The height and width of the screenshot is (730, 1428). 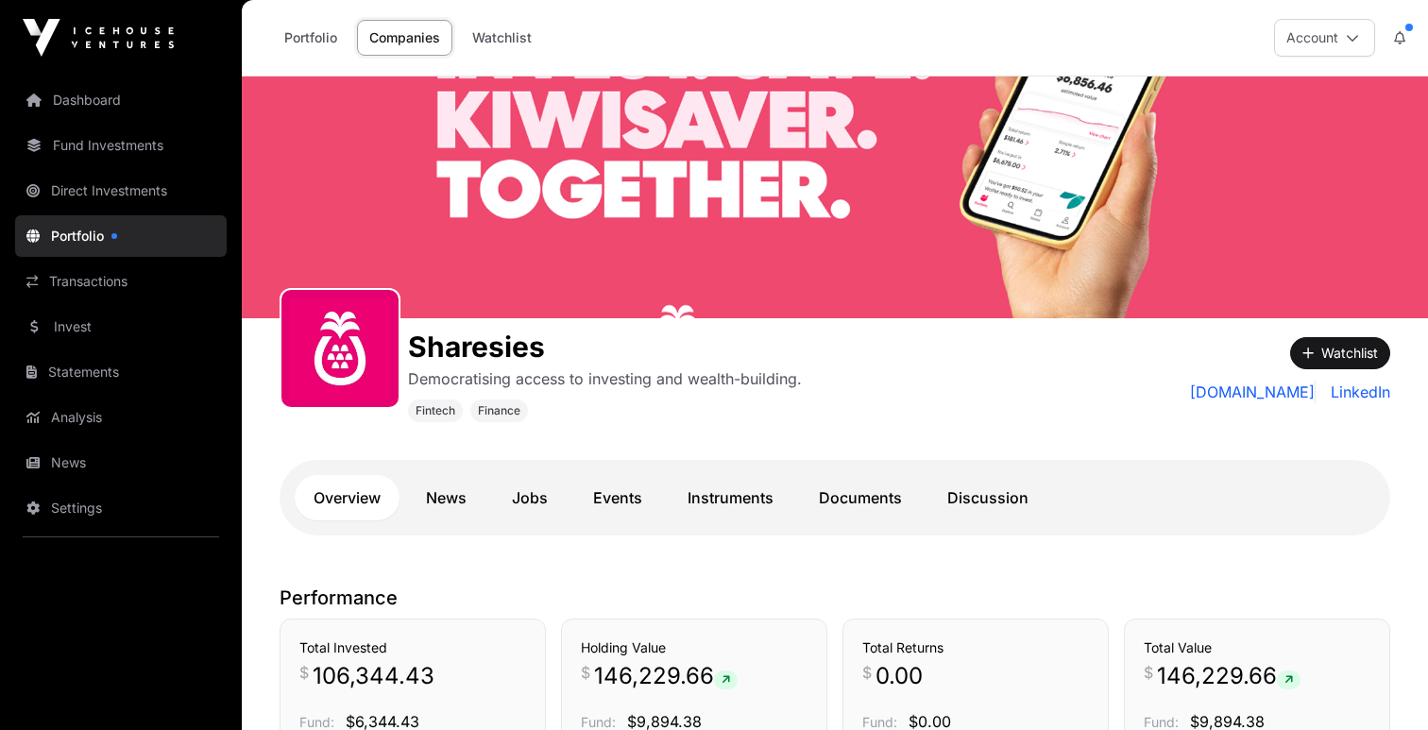 What do you see at coordinates (121, 372) in the screenshot?
I see `a: Statements` at bounding box center [121, 372].